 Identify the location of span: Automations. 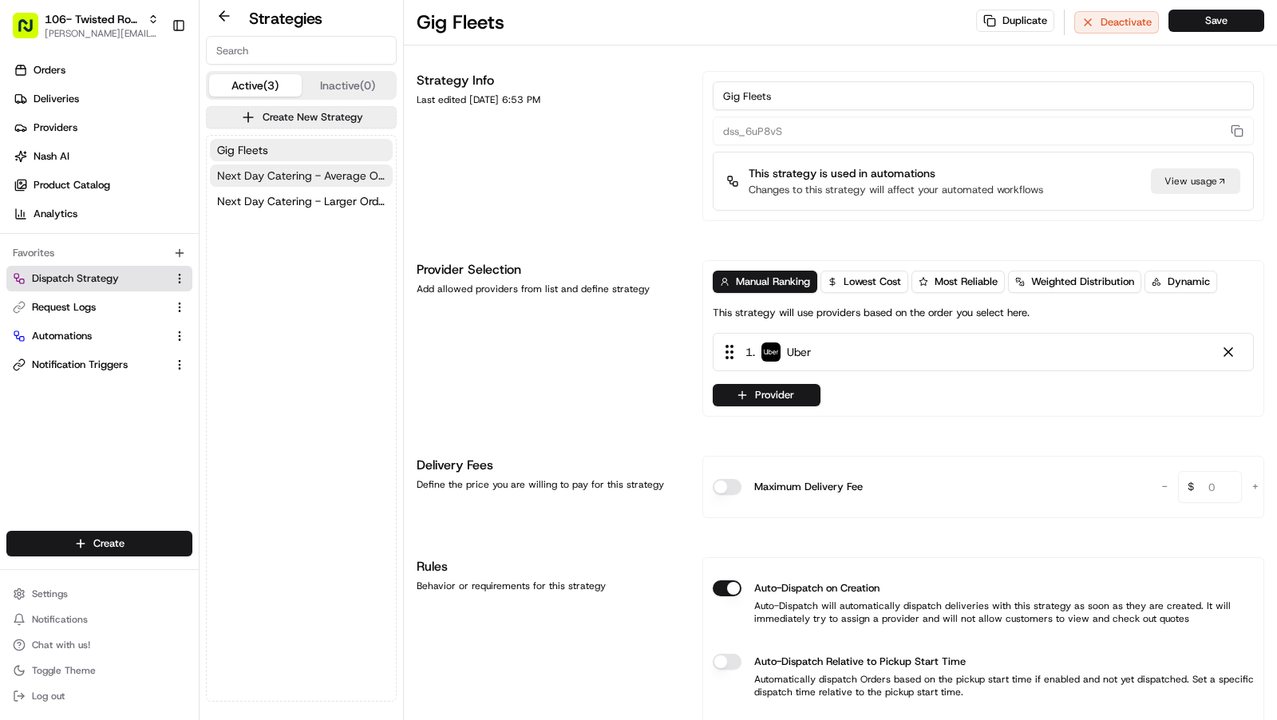
(61, 336).